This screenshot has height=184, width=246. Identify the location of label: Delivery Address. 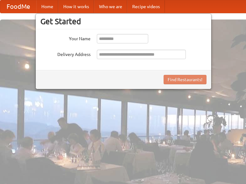
(66, 53).